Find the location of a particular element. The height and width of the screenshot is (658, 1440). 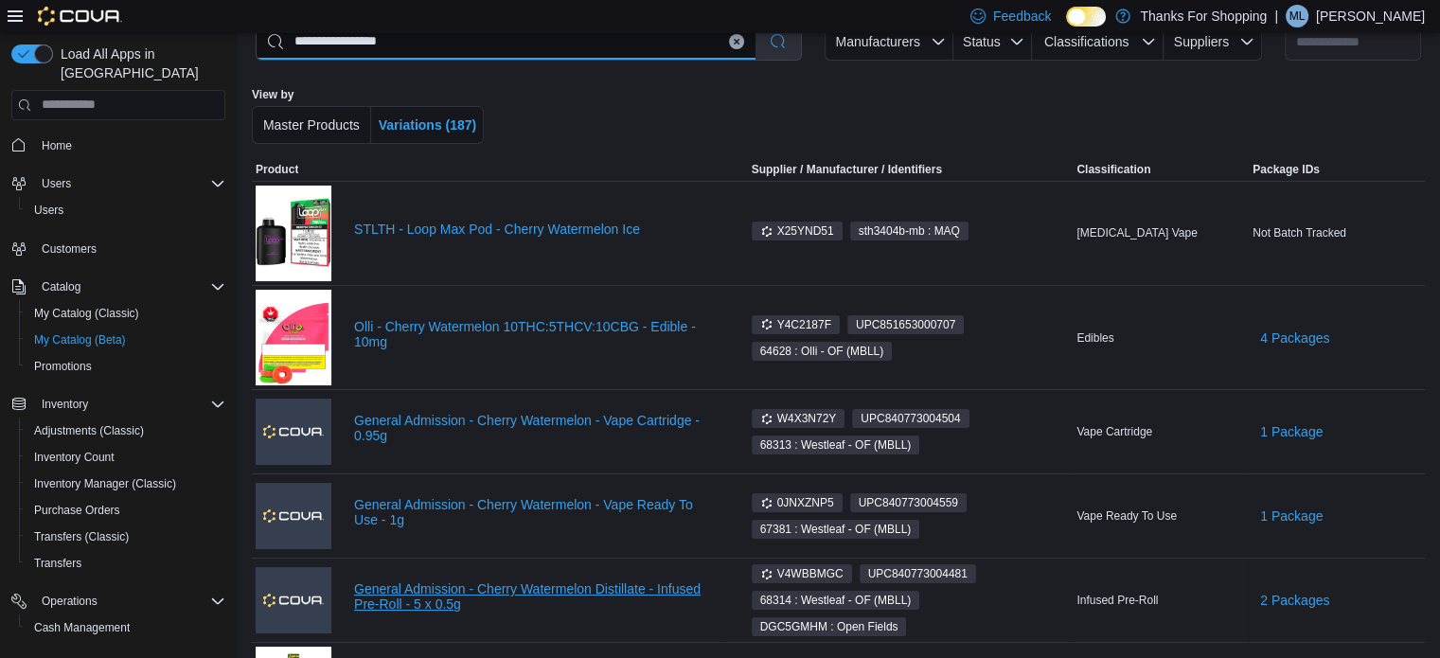

input: Dark Mode is located at coordinates (1086, 16).